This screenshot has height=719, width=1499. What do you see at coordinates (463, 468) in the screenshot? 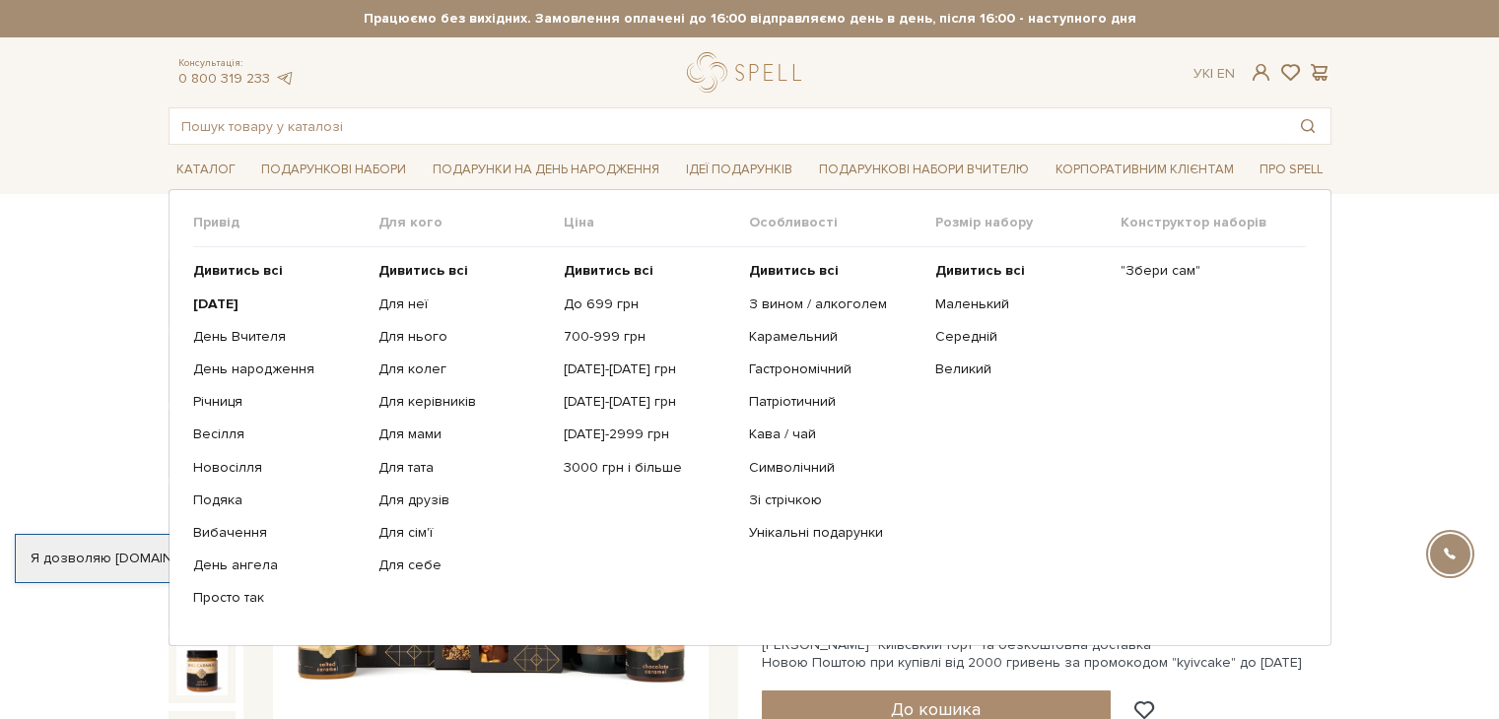
I see `a: Для тата` at bounding box center [463, 468].